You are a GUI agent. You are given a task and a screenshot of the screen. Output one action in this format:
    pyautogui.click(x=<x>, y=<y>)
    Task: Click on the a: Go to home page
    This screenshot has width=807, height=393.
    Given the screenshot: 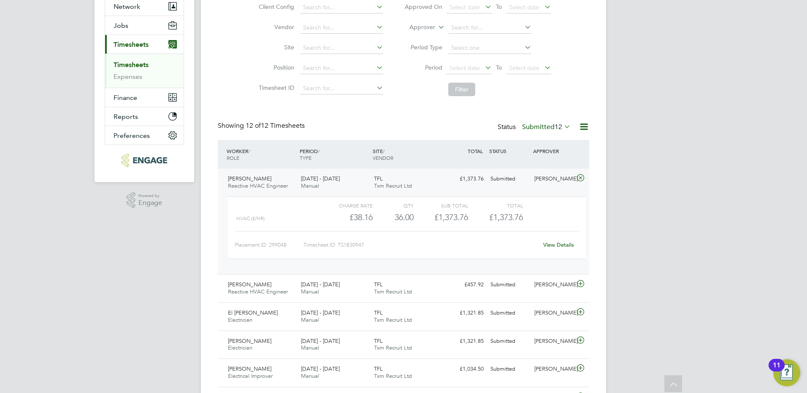 What is the action you would take?
    pyautogui.click(x=144, y=160)
    